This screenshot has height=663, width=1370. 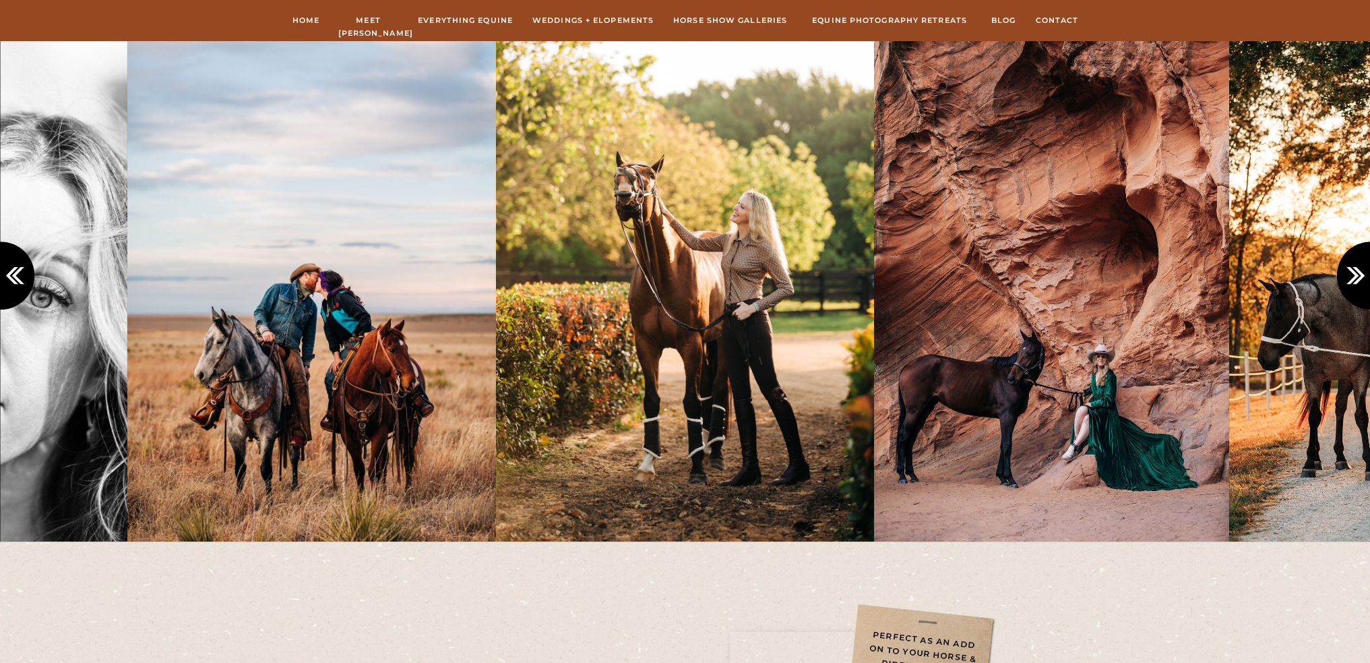 I want to click on a: Home, so click(x=306, y=20).